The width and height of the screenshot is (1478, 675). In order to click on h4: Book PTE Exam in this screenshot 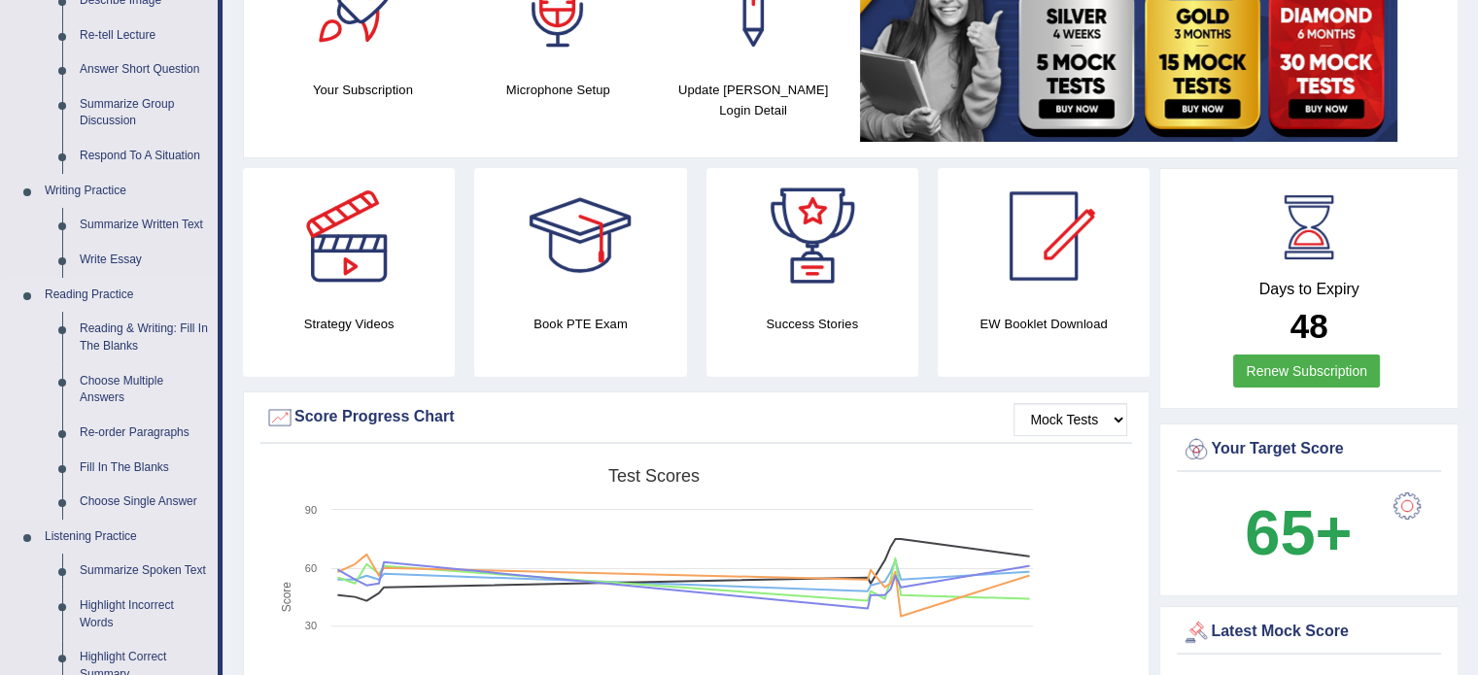, I will do `click(580, 324)`.